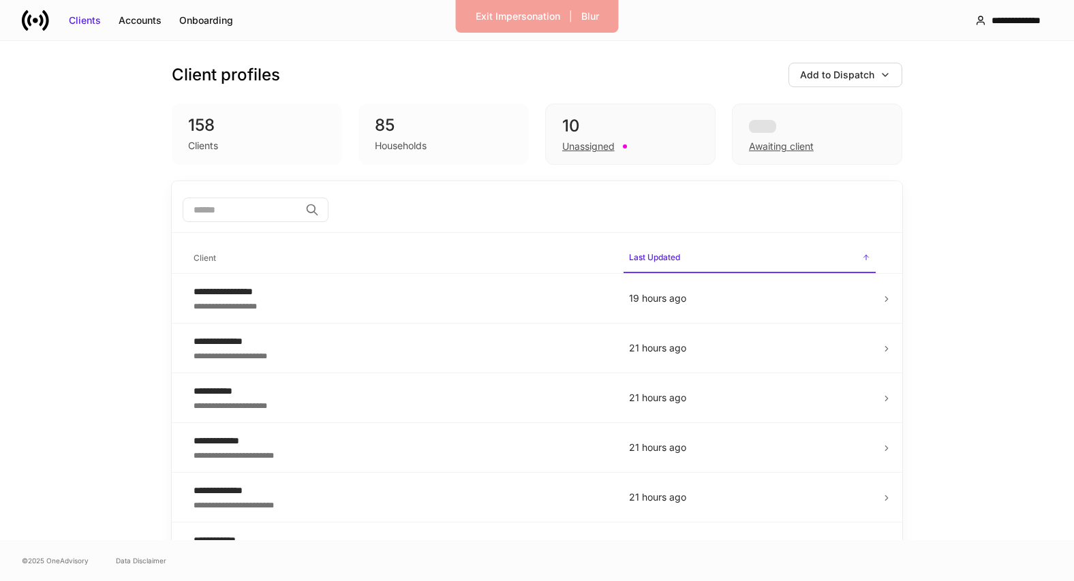 The height and width of the screenshot is (581, 1074). What do you see at coordinates (590, 16) in the screenshot?
I see `button: Blur` at bounding box center [590, 16].